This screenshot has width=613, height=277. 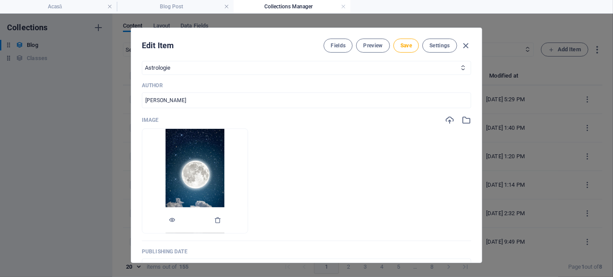 I want to click on span: Preview, so click(x=373, y=46).